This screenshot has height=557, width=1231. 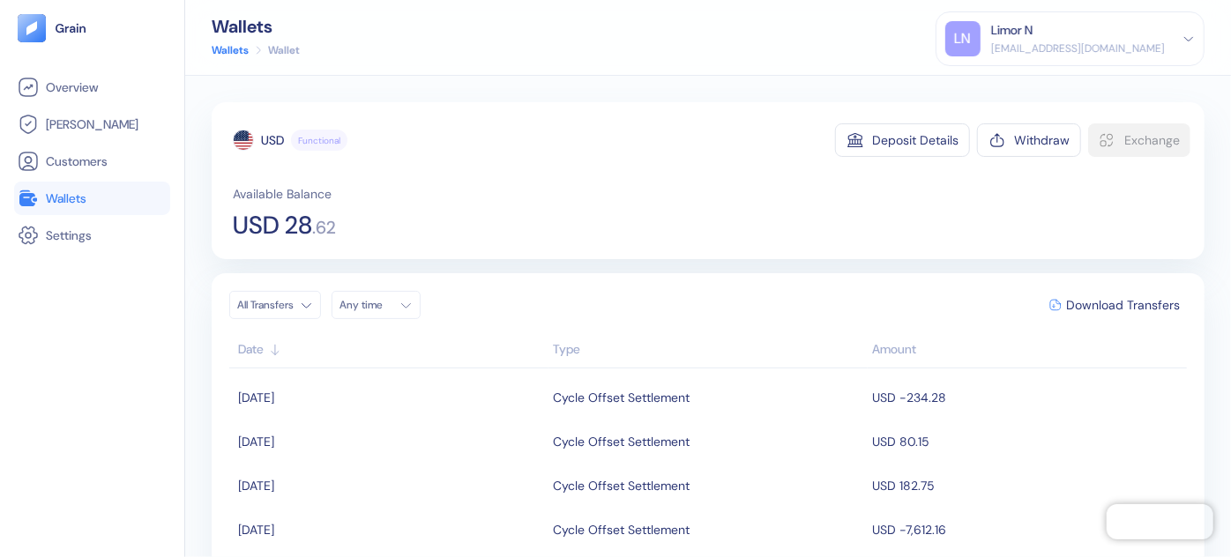 What do you see at coordinates (1029, 140) in the screenshot?
I see `button: Withdraw` at bounding box center [1029, 140].